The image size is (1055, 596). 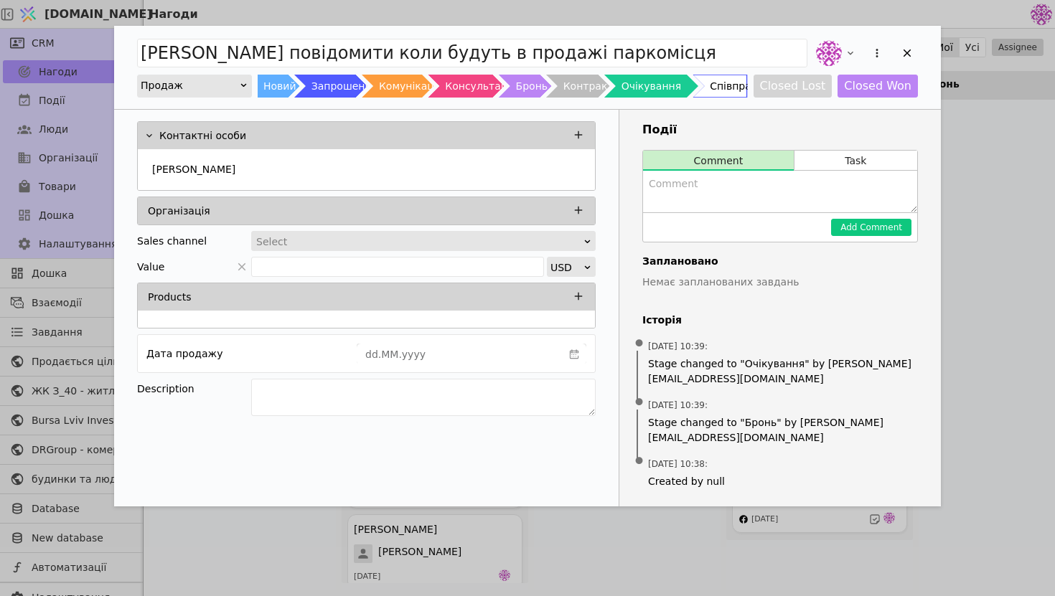 I want to click on div: Дата продажу, so click(x=184, y=354).